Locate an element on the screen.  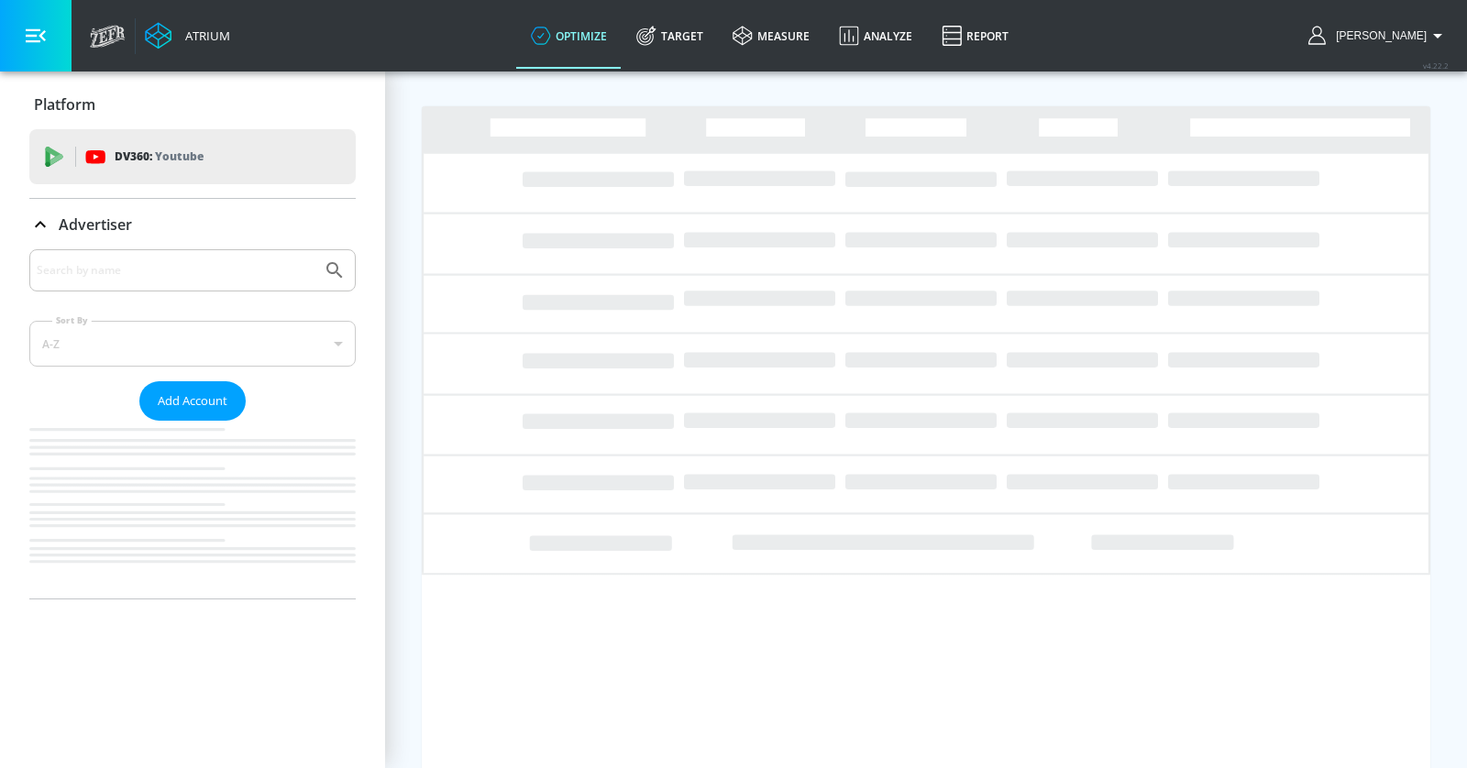
button: Add Account is located at coordinates (193, 401).